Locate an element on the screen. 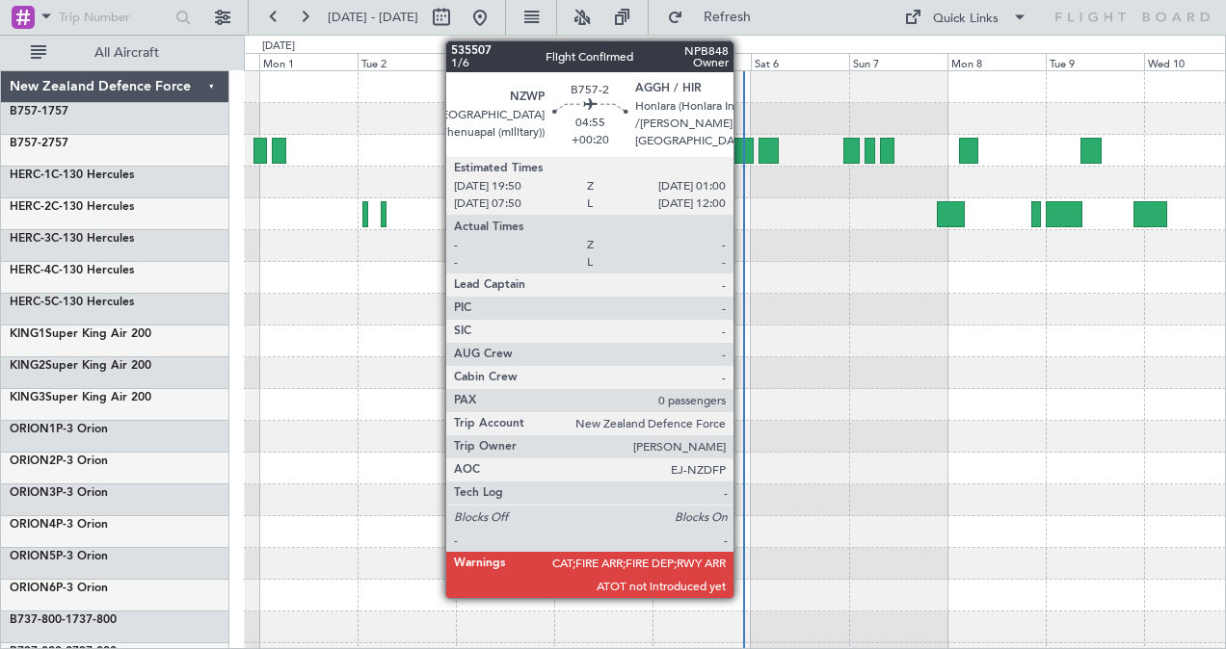 The height and width of the screenshot is (649, 1226). div: Quick Links is located at coordinates (966, 19).